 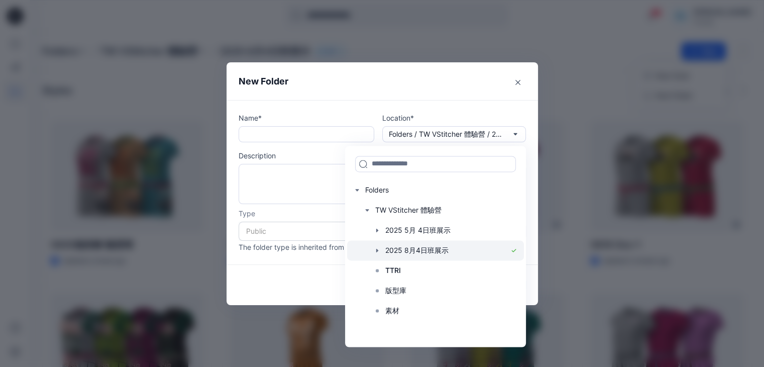 I want to click on p: Type, so click(x=382, y=213).